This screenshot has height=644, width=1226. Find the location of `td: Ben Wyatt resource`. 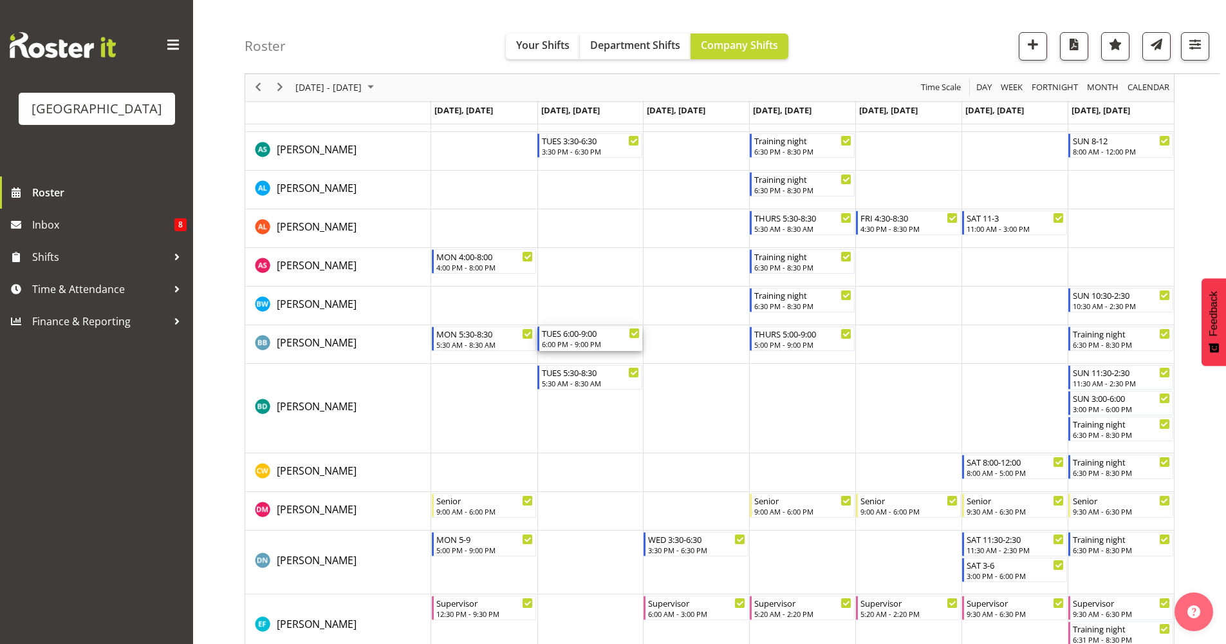

td: Ben Wyatt resource is located at coordinates (338, 306).